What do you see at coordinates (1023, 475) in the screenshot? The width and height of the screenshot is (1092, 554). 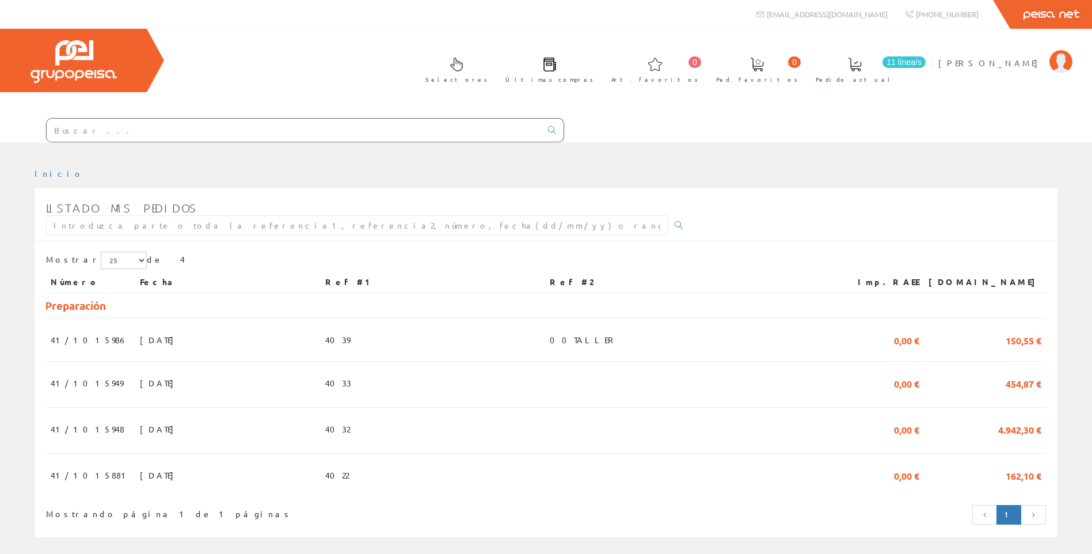 I see `span: 162,10 €` at bounding box center [1023, 475].